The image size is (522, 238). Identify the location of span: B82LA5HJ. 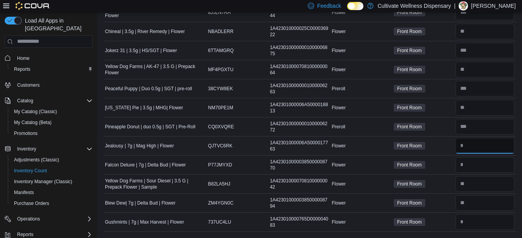
(219, 184).